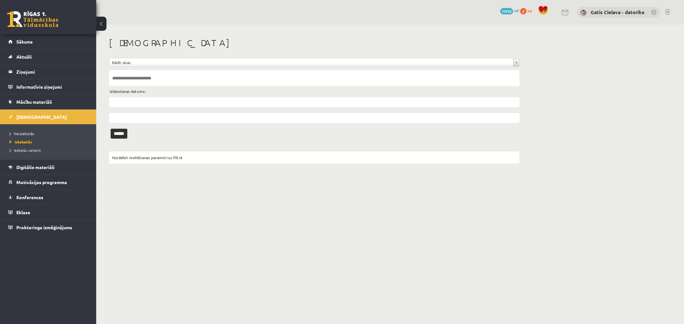 The width and height of the screenshot is (684, 324). I want to click on a: Aktuāli, so click(48, 57).